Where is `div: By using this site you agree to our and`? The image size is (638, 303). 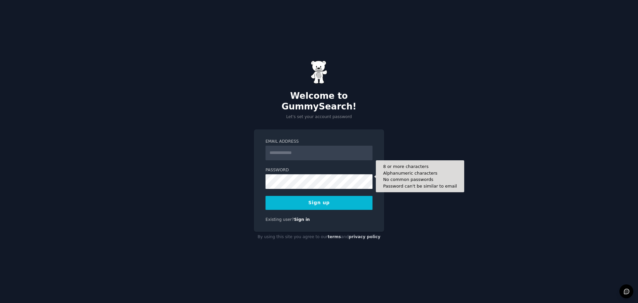 div: By using this site you agree to our and is located at coordinates (319, 237).